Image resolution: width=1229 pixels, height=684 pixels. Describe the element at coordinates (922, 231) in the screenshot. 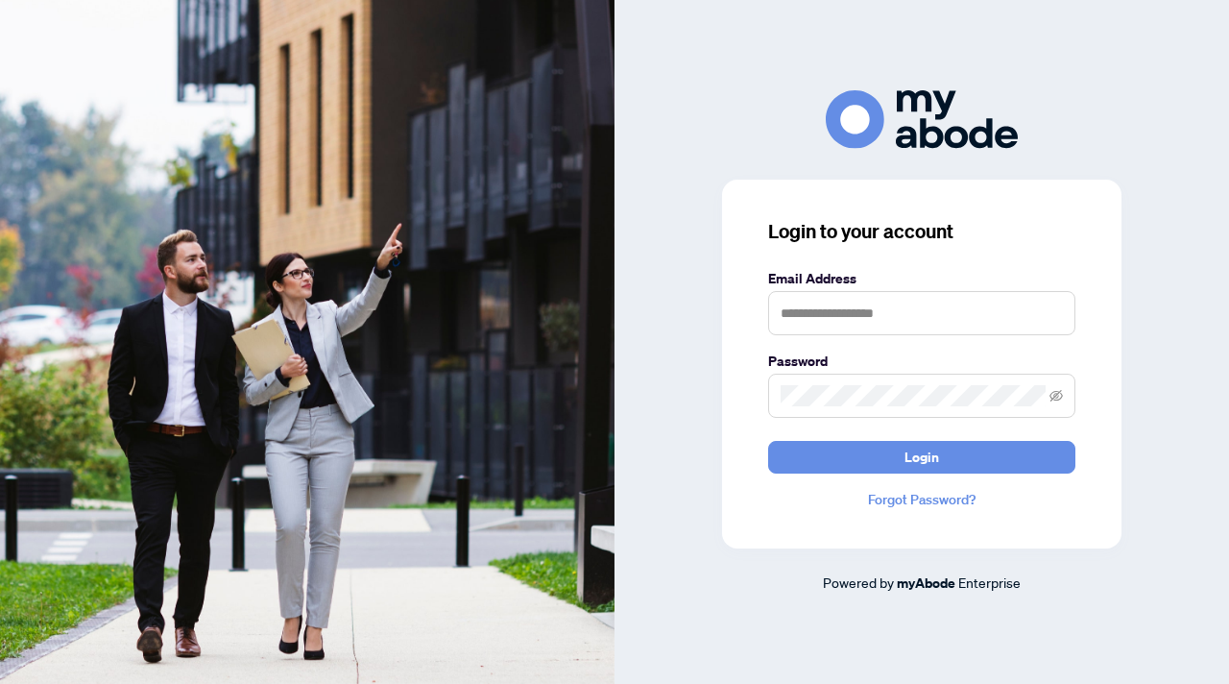

I see `h3: Login to your account` at that location.